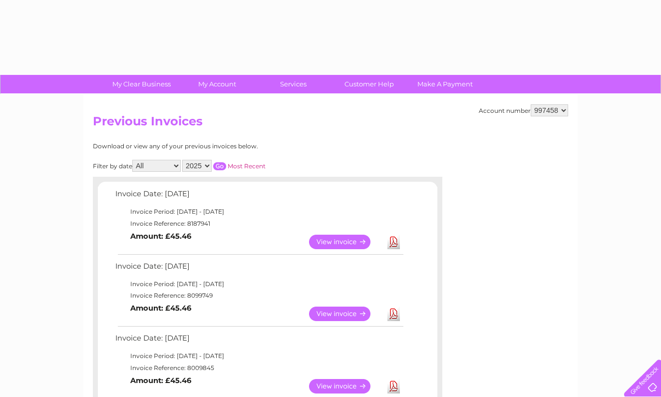 This screenshot has width=661, height=397. Describe the element at coordinates (141, 84) in the screenshot. I see `a: My Clear Business` at that location.